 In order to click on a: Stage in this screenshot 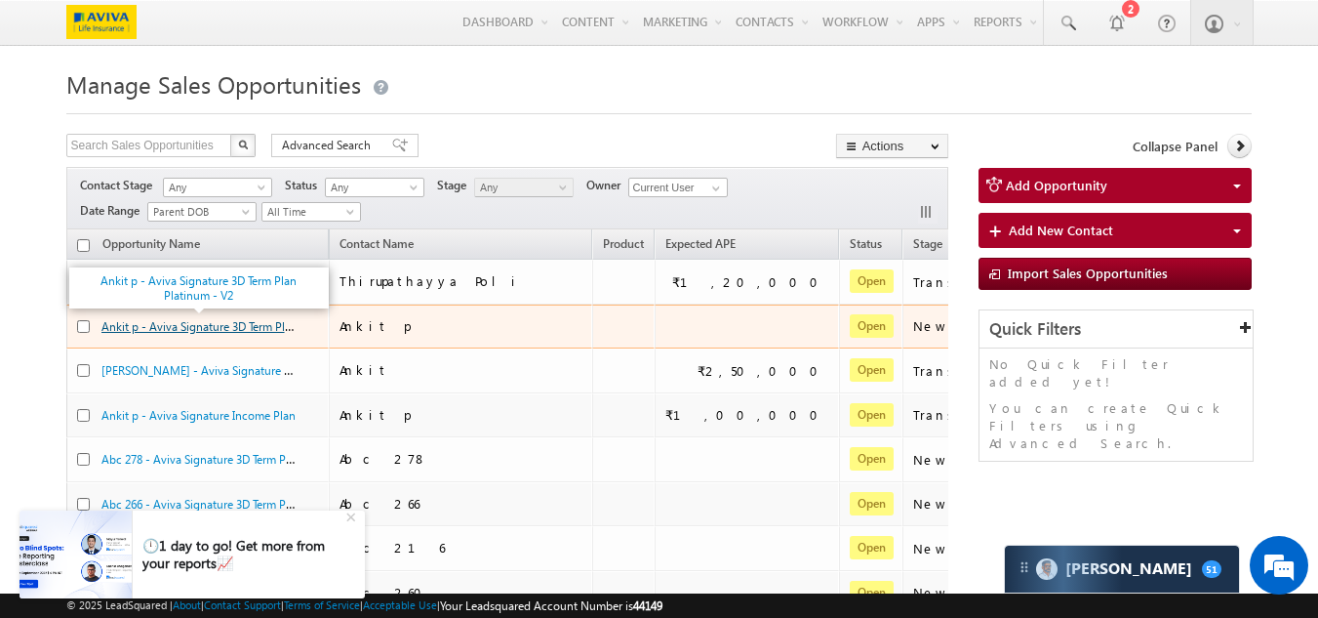, I will do `click(928, 246)`.